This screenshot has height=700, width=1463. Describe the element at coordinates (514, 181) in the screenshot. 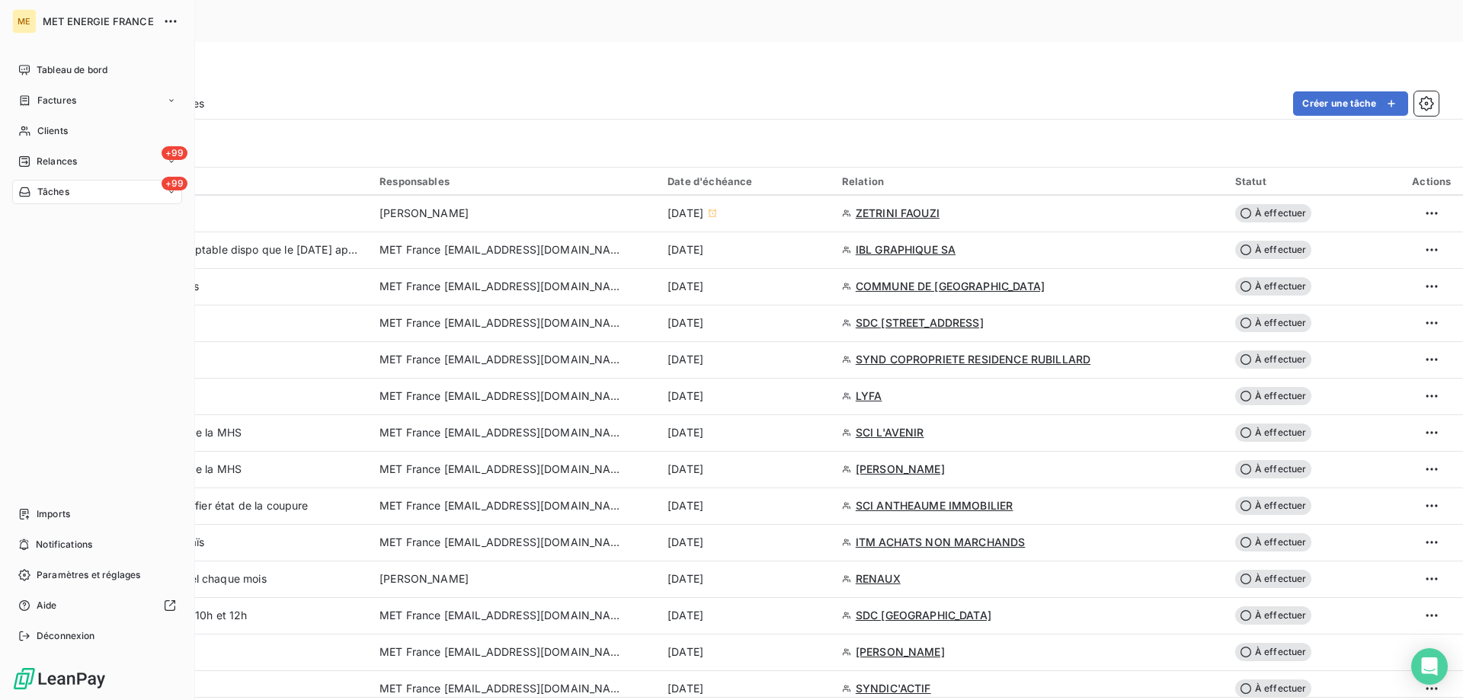

I see `div: Responsables` at that location.